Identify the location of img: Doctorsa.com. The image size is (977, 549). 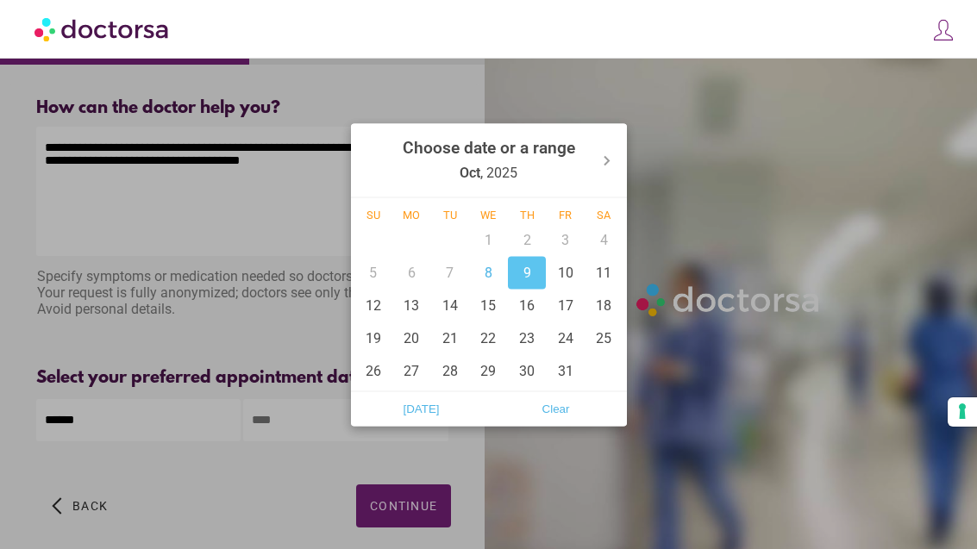
(103, 28).